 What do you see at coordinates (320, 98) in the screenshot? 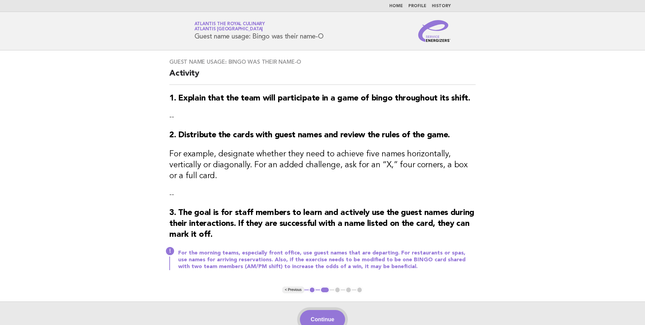
I see `strong: 1. Explain that the team will participate in a game of bingo throughout its shift.` at bounding box center [320, 98].